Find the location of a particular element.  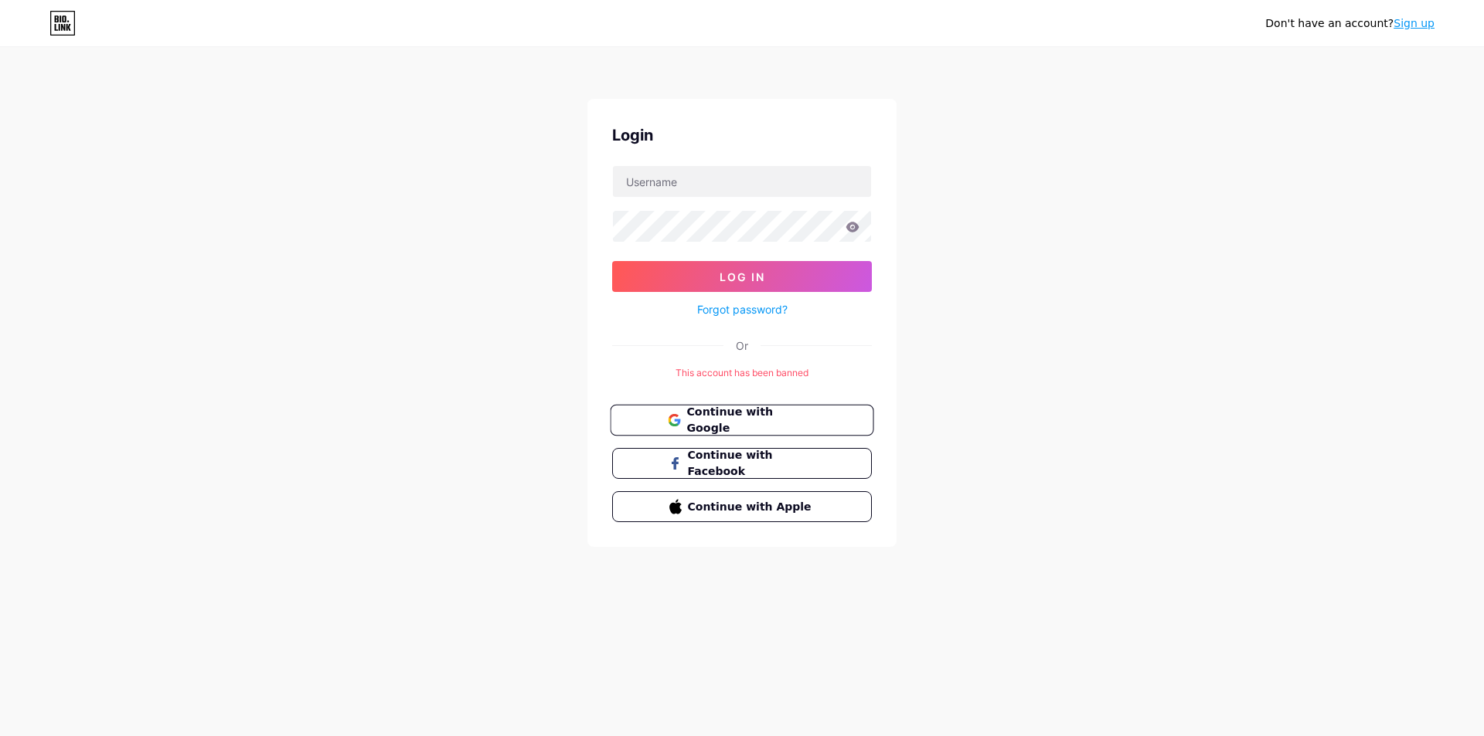

span: Log In is located at coordinates (742, 277).